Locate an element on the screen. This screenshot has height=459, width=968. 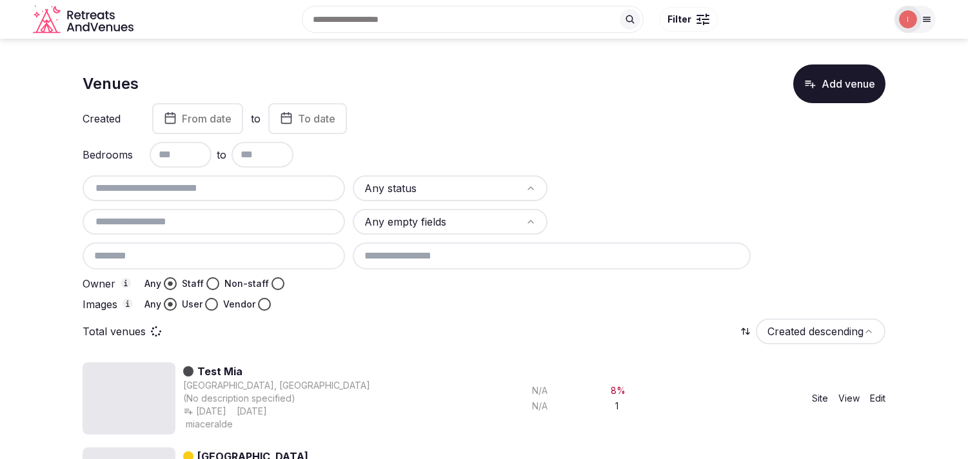
button: From date is located at coordinates (197, 119).